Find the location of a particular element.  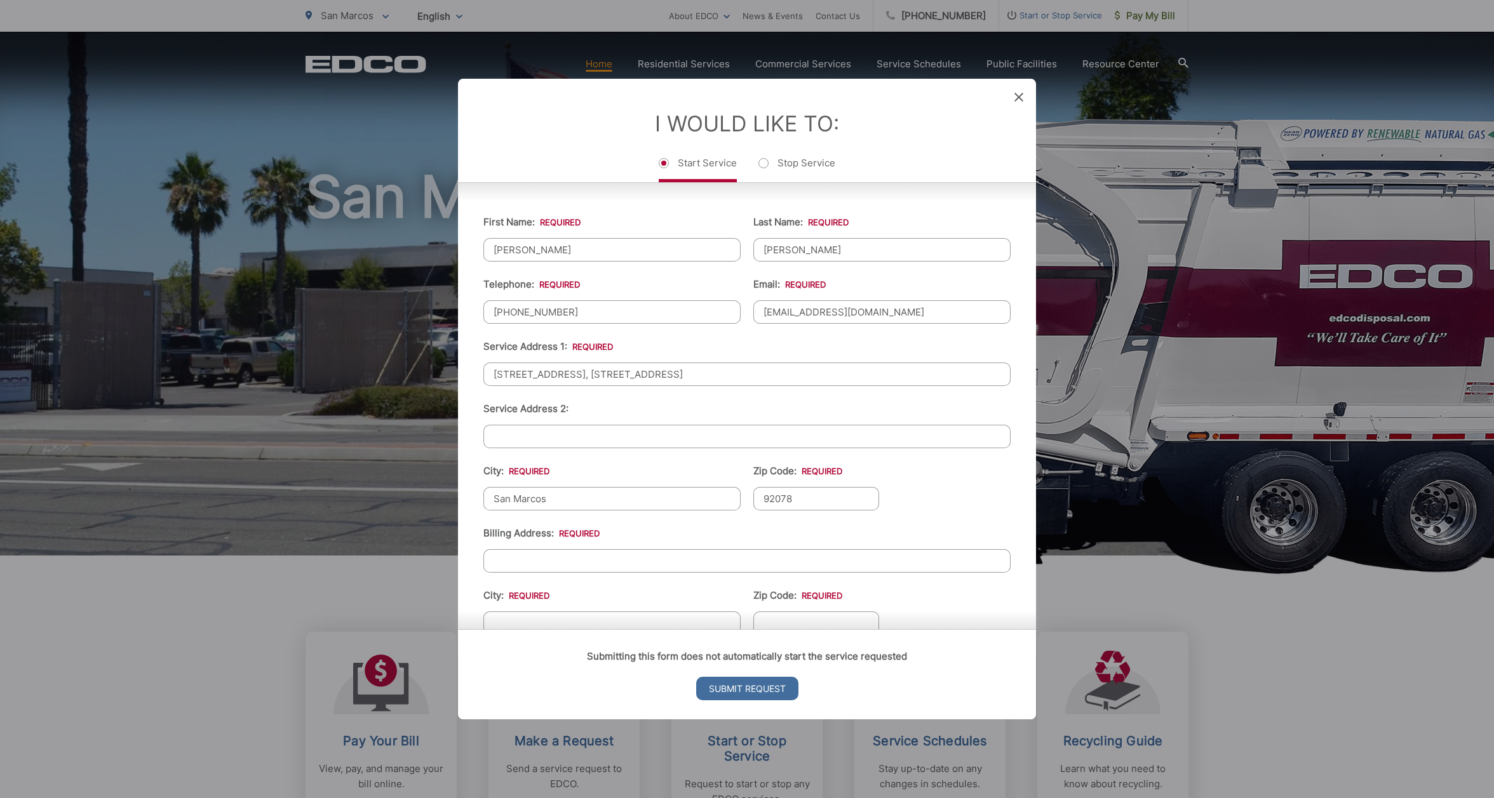

label: Last Name: is located at coordinates (801, 222).